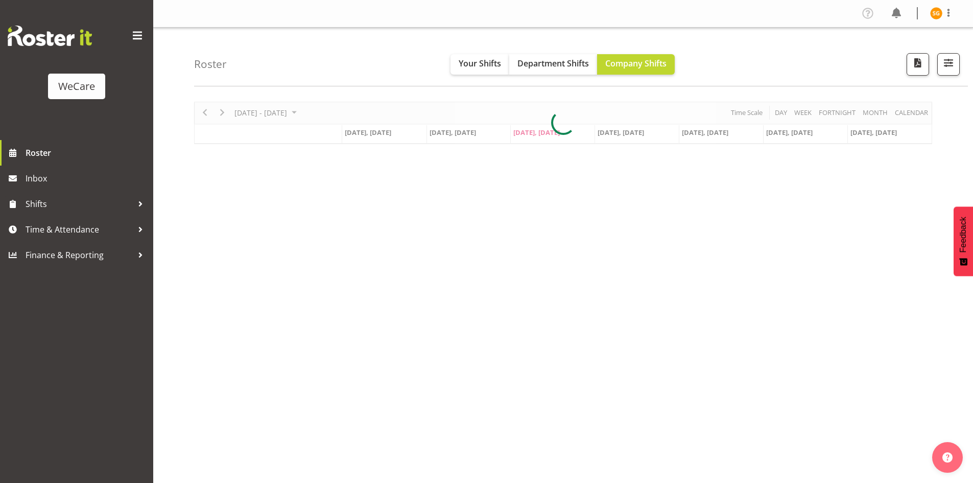 The image size is (973, 483). Describe the element at coordinates (210, 64) in the screenshot. I see `h4: Roster` at that location.